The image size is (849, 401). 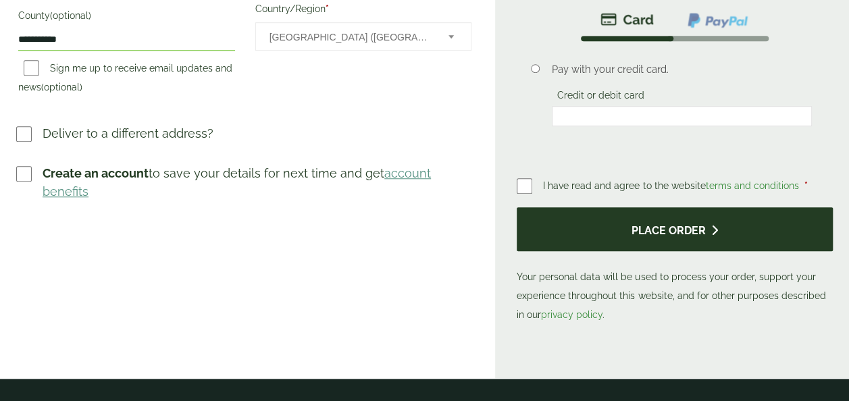 I want to click on input: Sign me up to receive email updates and news(optional), so click(x=31, y=68).